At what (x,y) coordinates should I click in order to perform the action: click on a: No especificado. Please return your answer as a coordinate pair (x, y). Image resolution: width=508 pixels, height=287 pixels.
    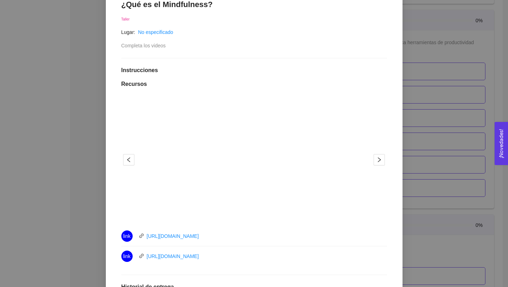
    Looking at the image, I should click on (156, 32).